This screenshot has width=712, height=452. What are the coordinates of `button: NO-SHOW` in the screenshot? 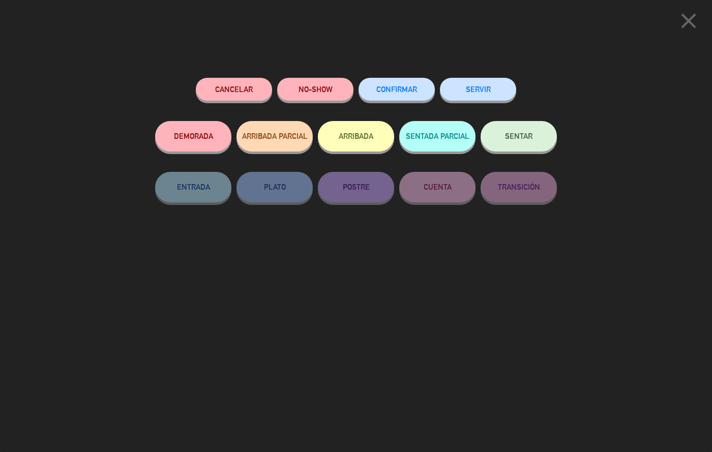 It's located at (316, 89).